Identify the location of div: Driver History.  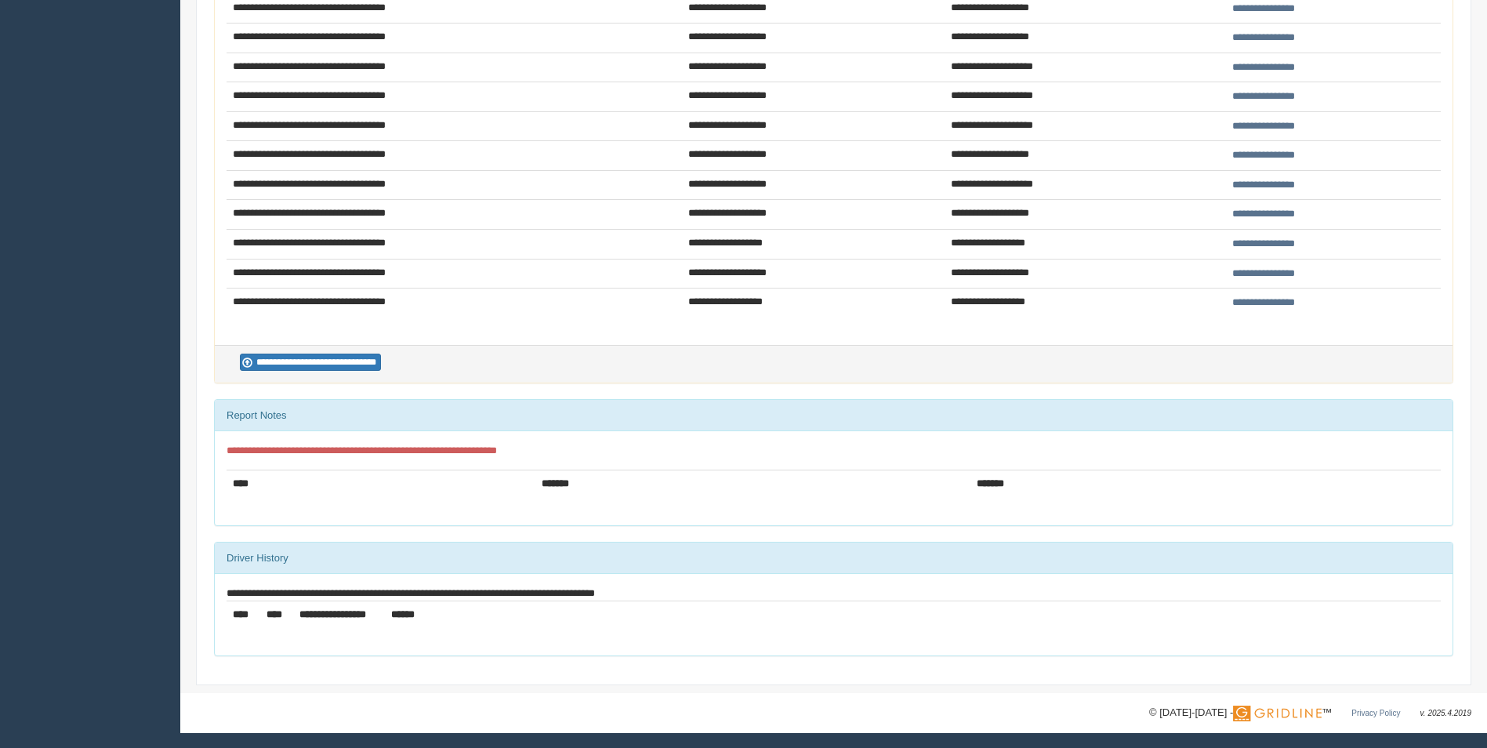
(833, 558).